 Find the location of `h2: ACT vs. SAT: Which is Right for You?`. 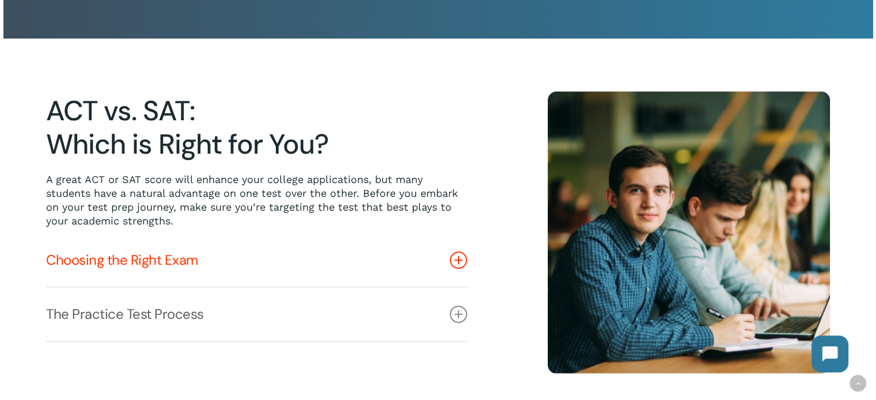

h2: ACT vs. SAT: Which is Right for You? is located at coordinates (256, 128).